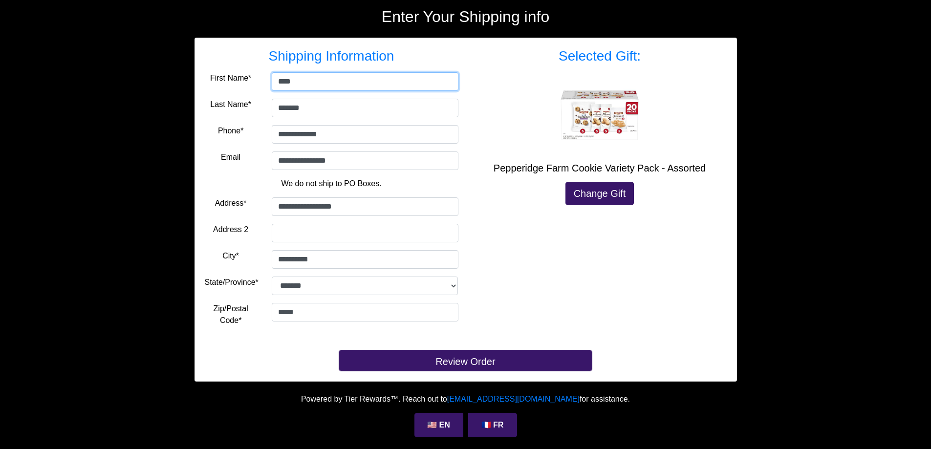 Image resolution: width=931 pixels, height=449 pixels. What do you see at coordinates (231, 256) in the screenshot?
I see `label: City*` at bounding box center [231, 256].